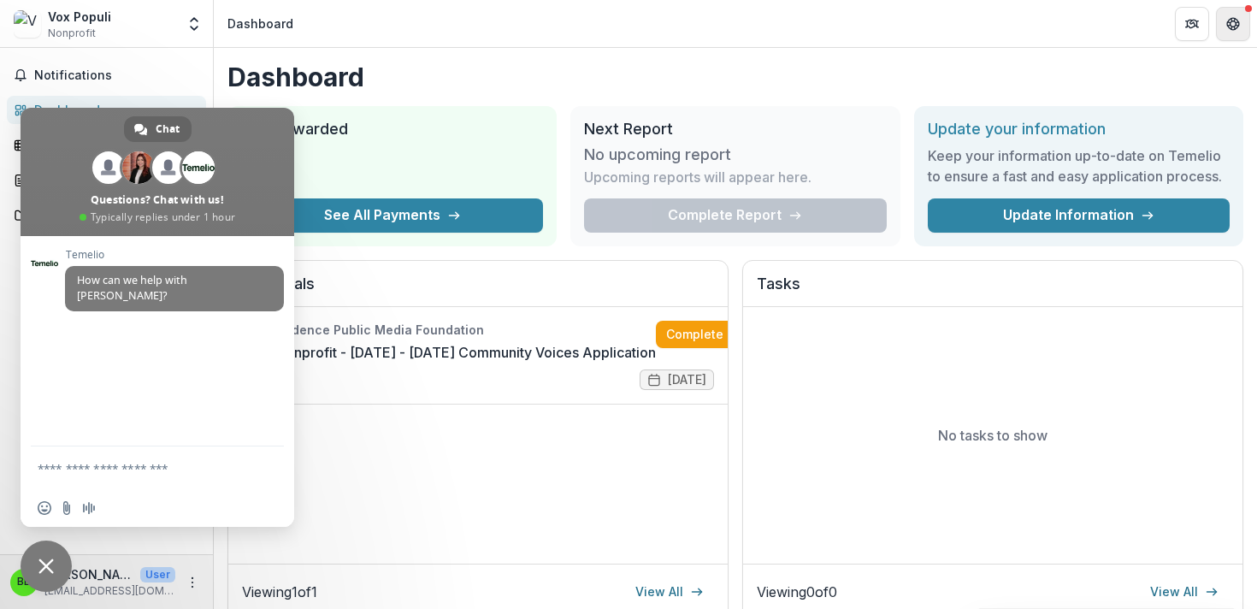 Image resolution: width=1257 pixels, height=609 pixels. What do you see at coordinates (80, 16) in the screenshot?
I see `div: Vox Populi` at bounding box center [80, 16].